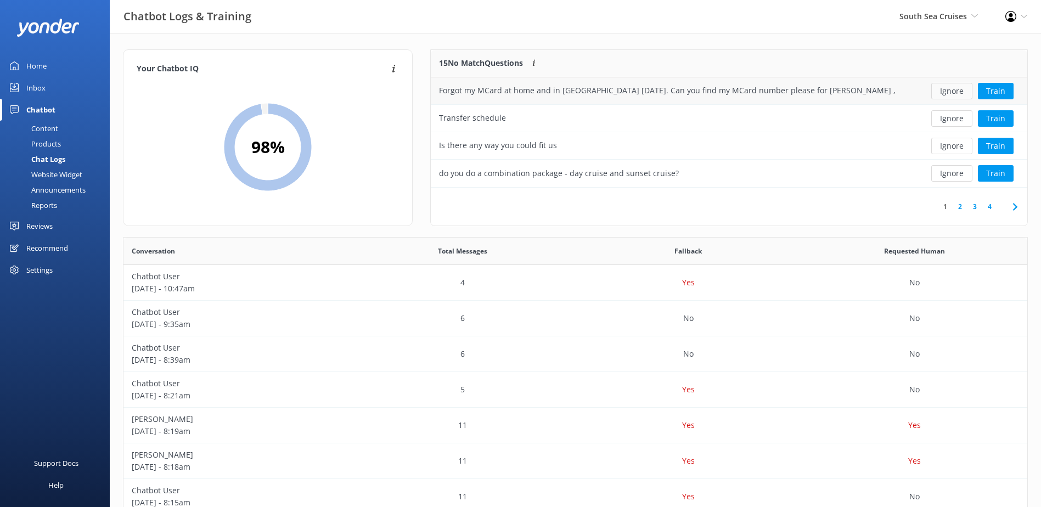  What do you see at coordinates (36, 159) in the screenshot?
I see `div: Chat Logs` at bounding box center [36, 159].